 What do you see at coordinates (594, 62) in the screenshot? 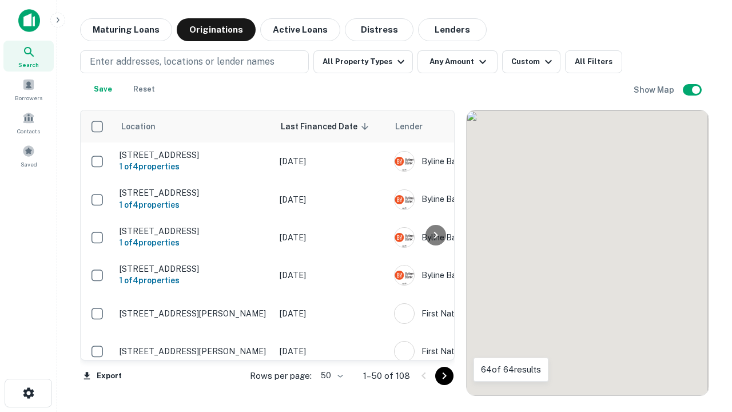
I see `button: All Filters` at bounding box center [594, 62].